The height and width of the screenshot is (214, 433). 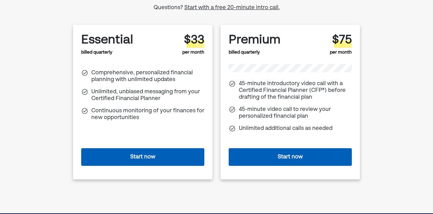 What do you see at coordinates (217, 8) in the screenshot?
I see `div: Questions?` at bounding box center [217, 8].